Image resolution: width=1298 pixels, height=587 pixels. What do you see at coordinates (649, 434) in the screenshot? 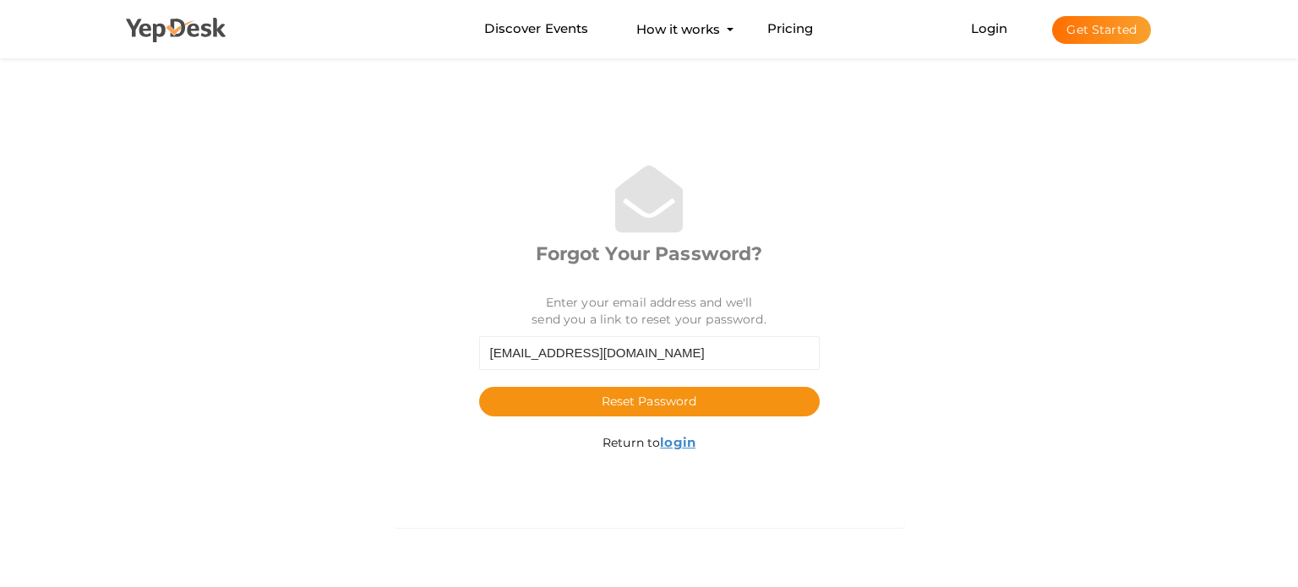
I see `p: Return to` at bounding box center [649, 434].